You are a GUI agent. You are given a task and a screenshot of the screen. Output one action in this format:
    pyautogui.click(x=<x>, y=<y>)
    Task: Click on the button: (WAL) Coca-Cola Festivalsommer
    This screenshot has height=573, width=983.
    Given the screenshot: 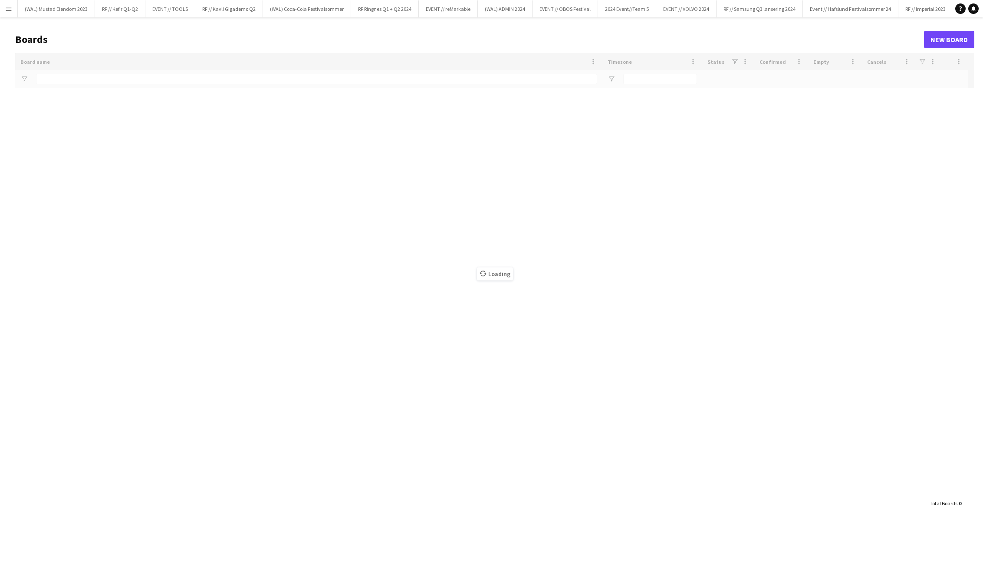 What is the action you would take?
    pyautogui.click(x=307, y=9)
    